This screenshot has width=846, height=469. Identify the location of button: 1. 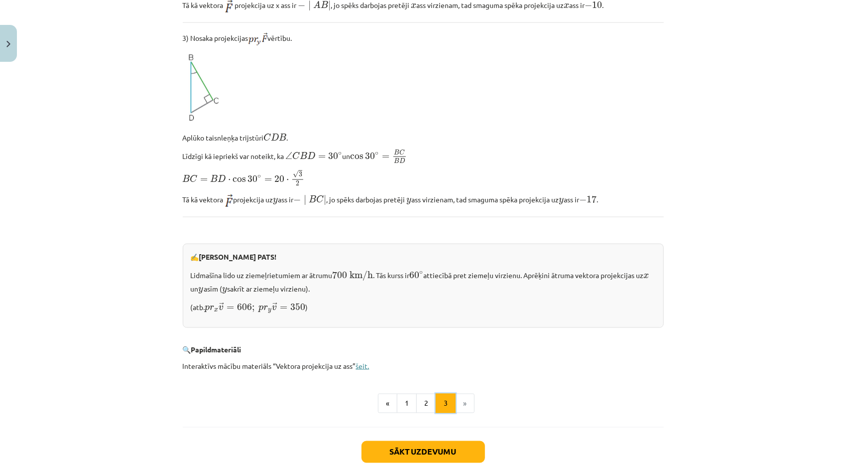
(407, 403).